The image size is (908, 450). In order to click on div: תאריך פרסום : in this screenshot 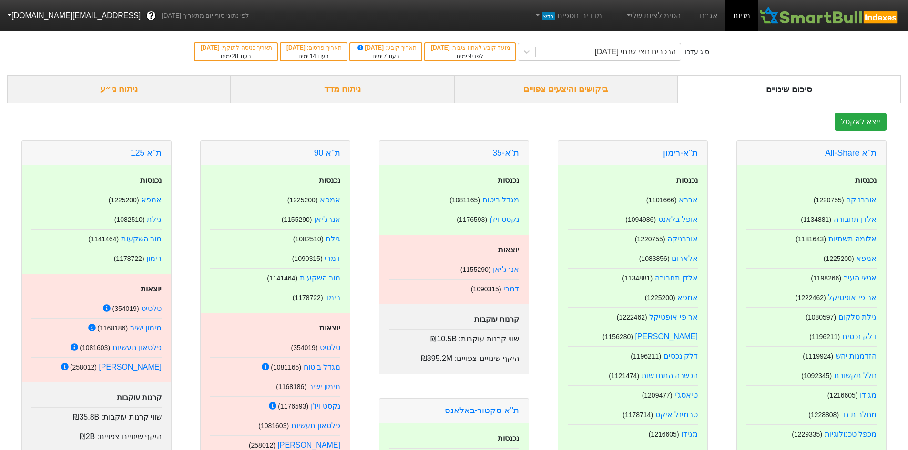, I will do `click(314, 48)`.